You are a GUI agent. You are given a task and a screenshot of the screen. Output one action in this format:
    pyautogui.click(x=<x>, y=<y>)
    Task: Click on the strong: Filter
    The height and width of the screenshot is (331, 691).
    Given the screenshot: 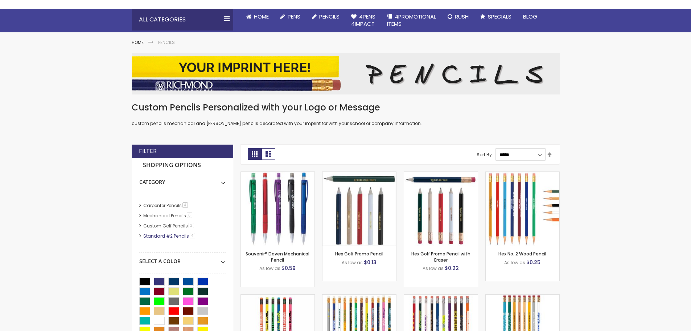 What is the action you would take?
    pyautogui.click(x=148, y=151)
    